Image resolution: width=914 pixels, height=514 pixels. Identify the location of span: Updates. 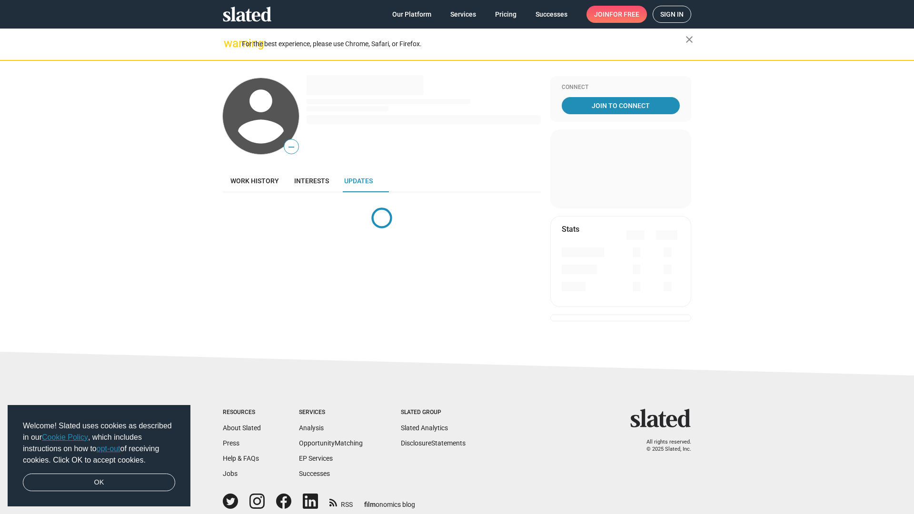
(358, 181).